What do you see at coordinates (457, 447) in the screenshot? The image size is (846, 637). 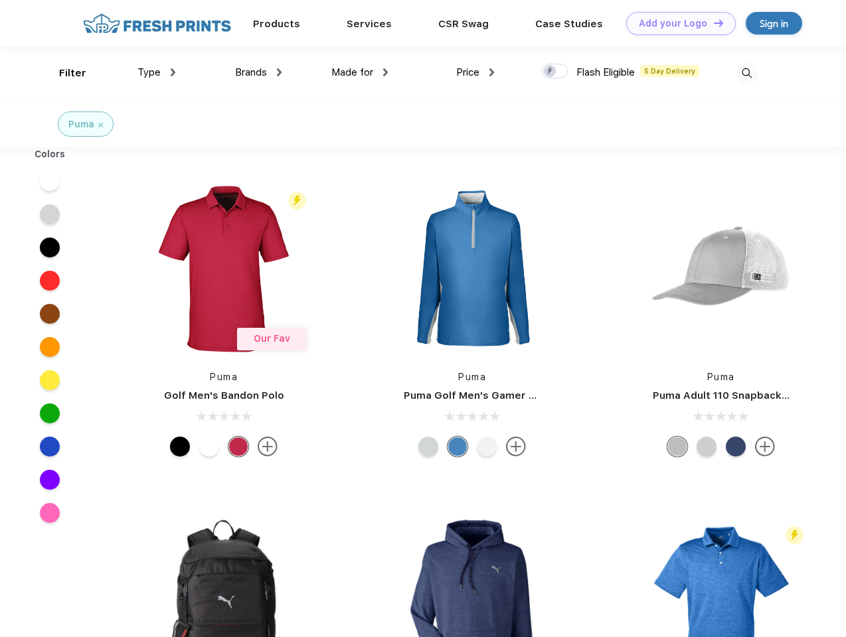 I see `div: Bright Cobalt` at bounding box center [457, 447].